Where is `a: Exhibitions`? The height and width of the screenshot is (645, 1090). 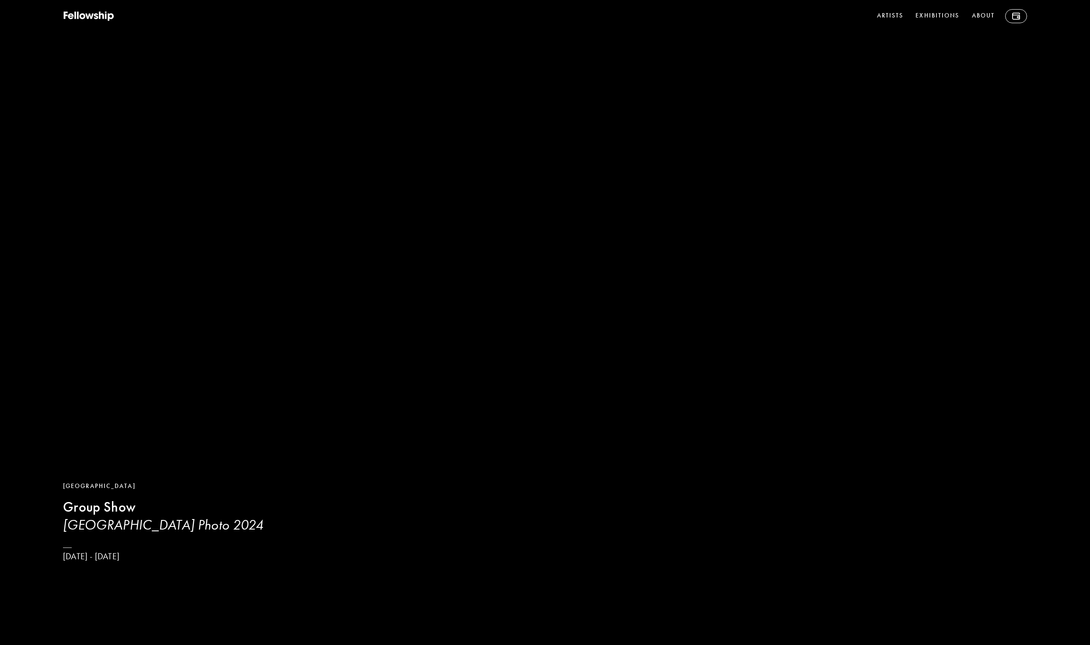 a: Exhibitions is located at coordinates (937, 16).